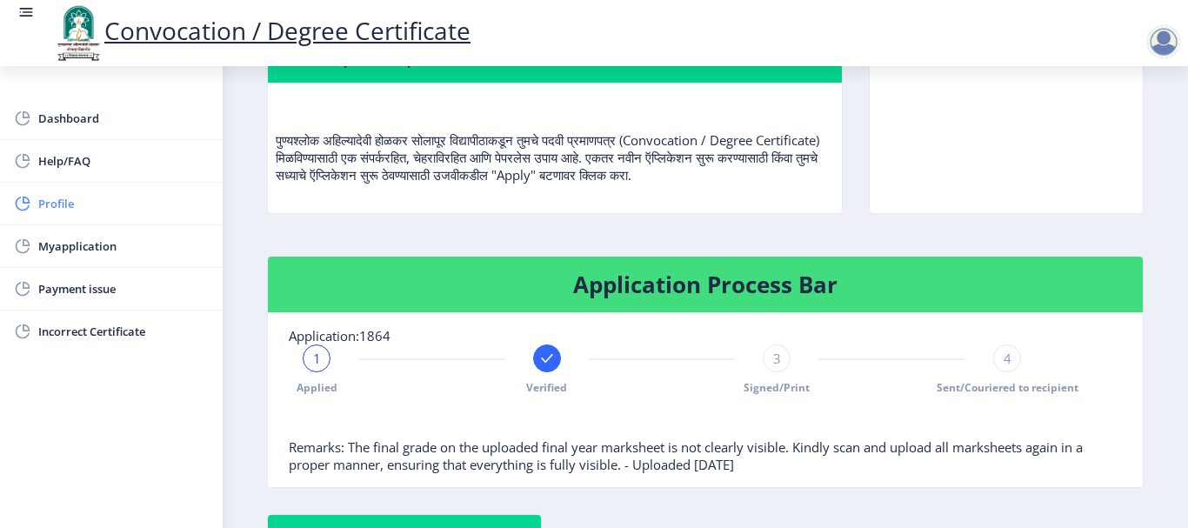 Image resolution: width=1188 pixels, height=528 pixels. What do you see at coordinates (124, 161) in the screenshot?
I see `span: Help/FAQ` at bounding box center [124, 161].